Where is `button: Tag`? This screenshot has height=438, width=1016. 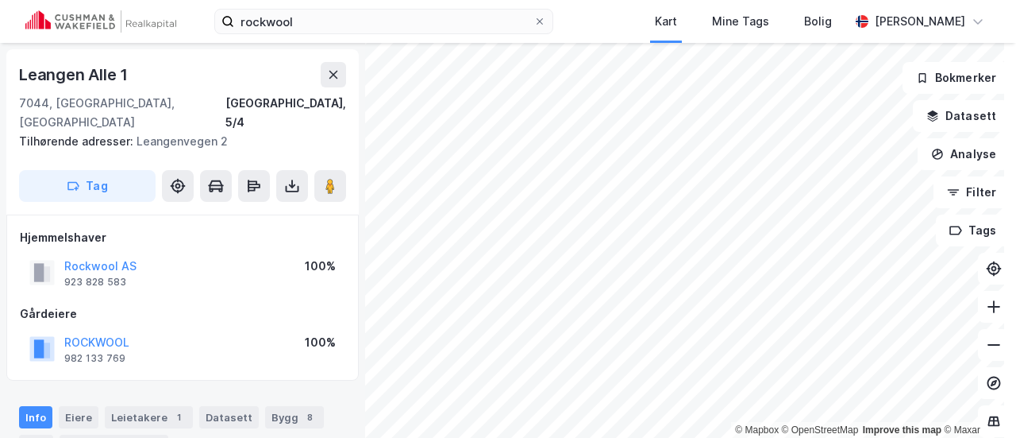 button: Tag is located at coordinates (87, 186).